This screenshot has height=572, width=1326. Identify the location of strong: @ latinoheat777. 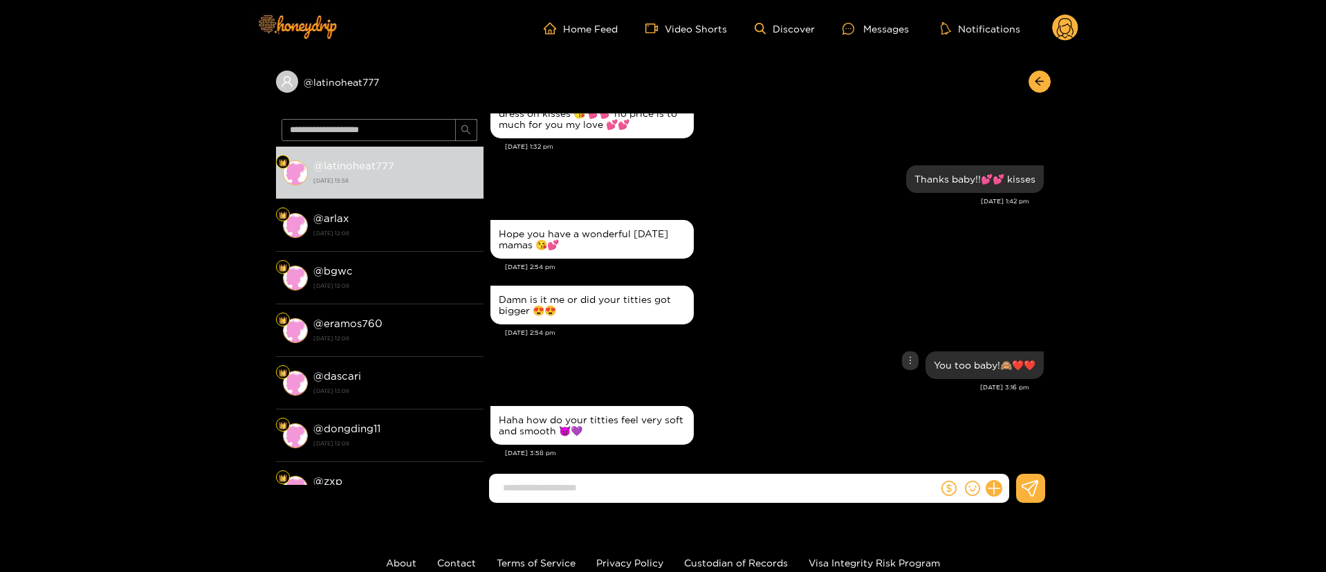
(354, 165).